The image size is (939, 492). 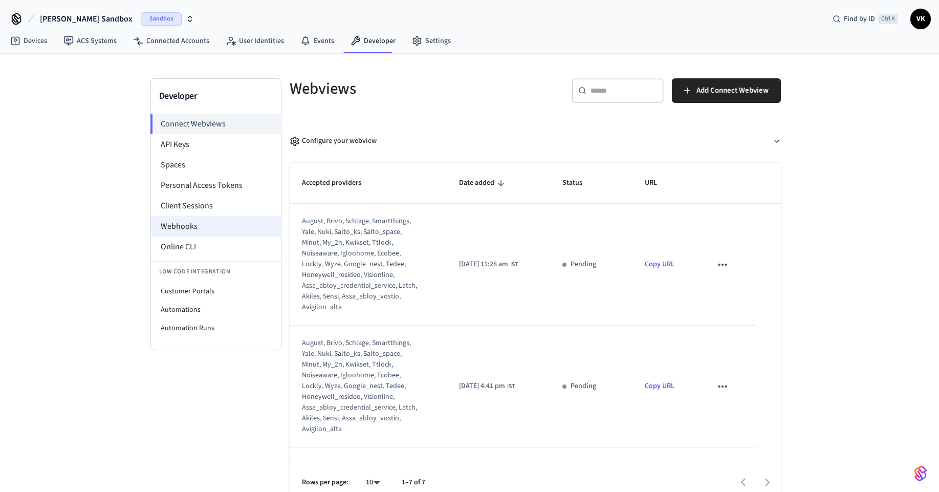 What do you see at coordinates (216, 185) in the screenshot?
I see `li: Personal Access Tokens` at bounding box center [216, 185].